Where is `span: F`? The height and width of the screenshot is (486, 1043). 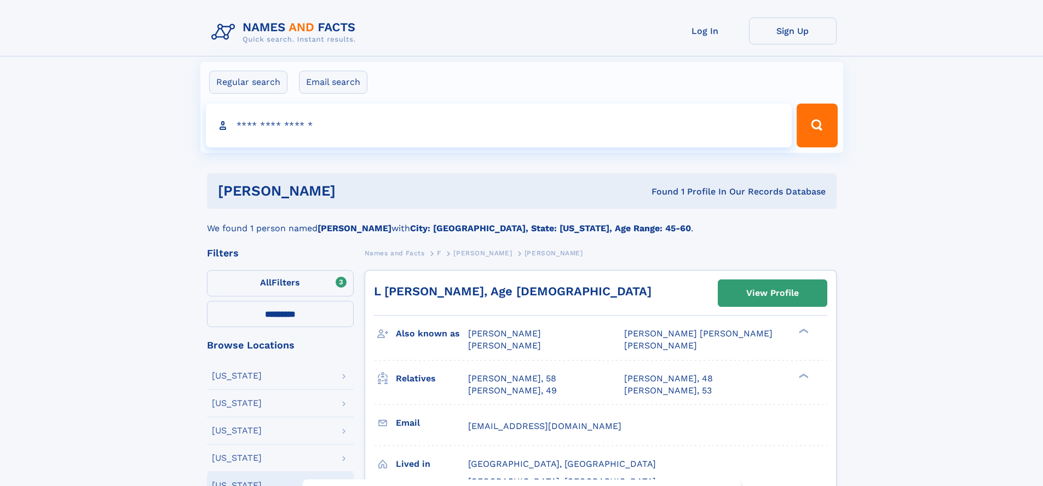 span: F is located at coordinates (439, 253).